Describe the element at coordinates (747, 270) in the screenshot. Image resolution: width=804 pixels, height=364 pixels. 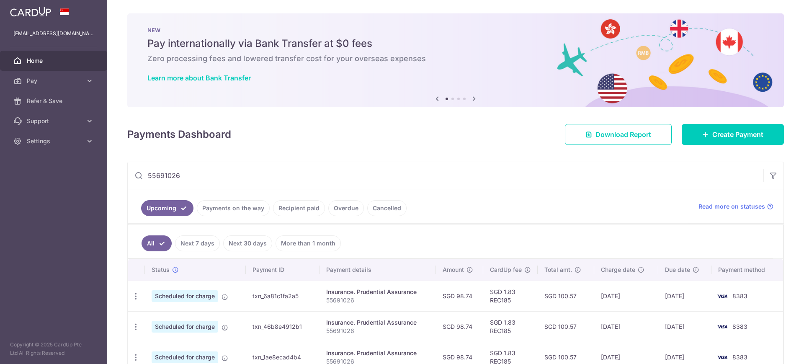
I see `th: Payment method` at that location.